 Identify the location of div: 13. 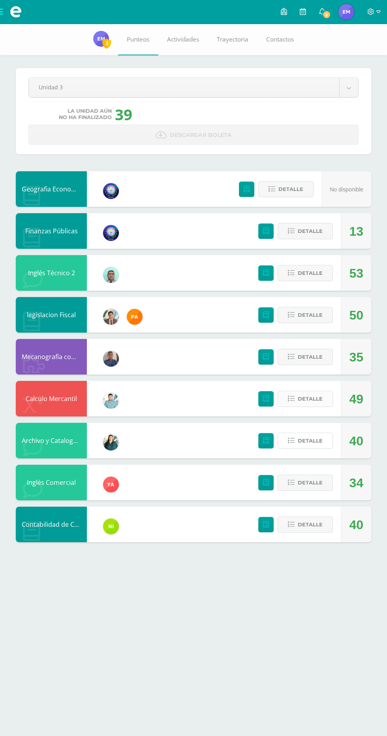
(357, 231).